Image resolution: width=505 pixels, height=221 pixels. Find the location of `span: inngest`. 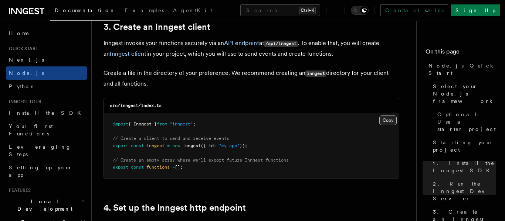

span: inngest is located at coordinates (155, 146).